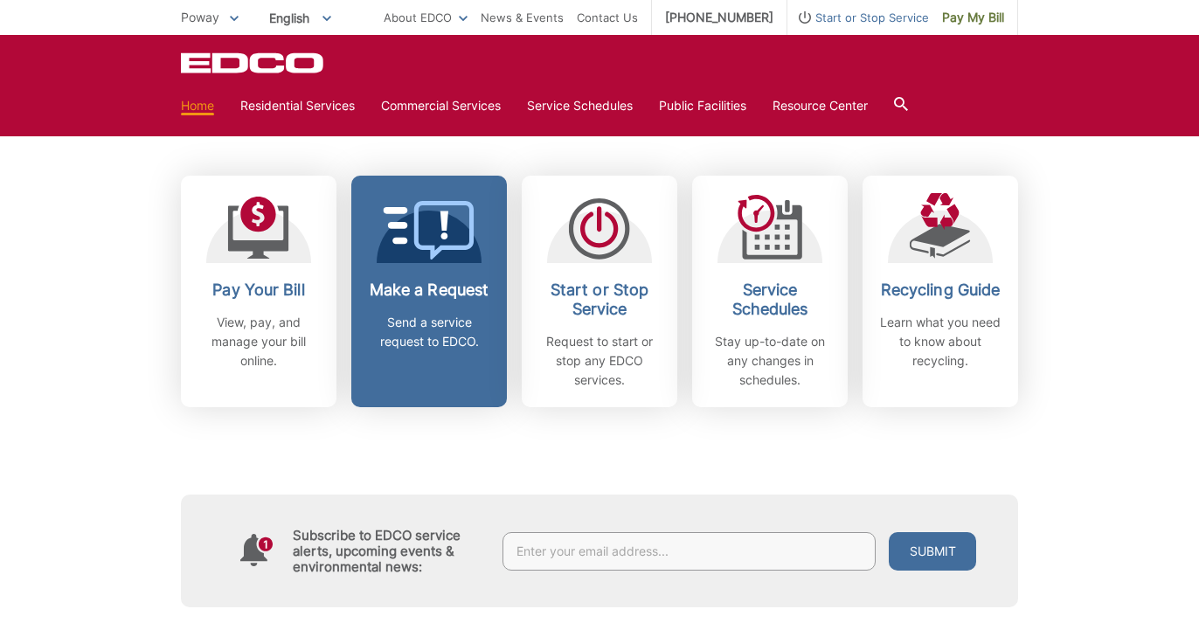  I want to click on h2: Pay Your Bill, so click(259, 290).